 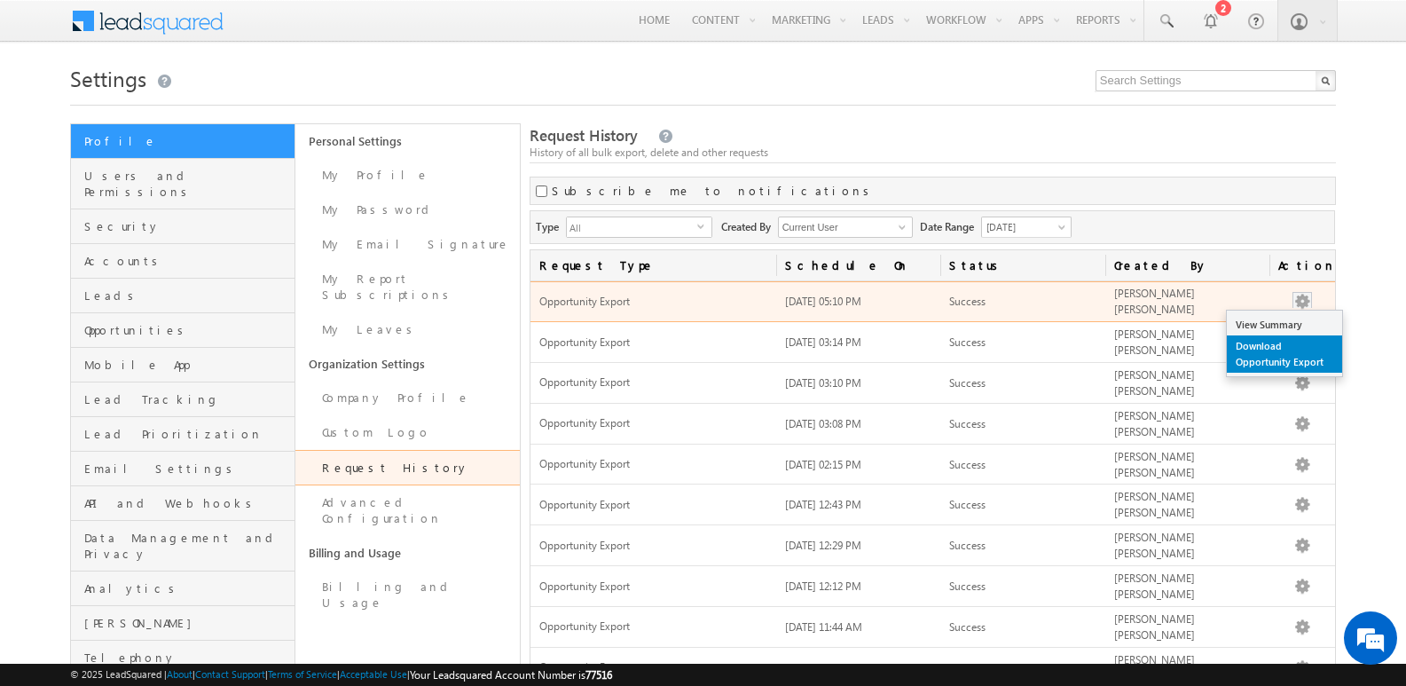 I want to click on a: Company Profile, so click(x=407, y=397).